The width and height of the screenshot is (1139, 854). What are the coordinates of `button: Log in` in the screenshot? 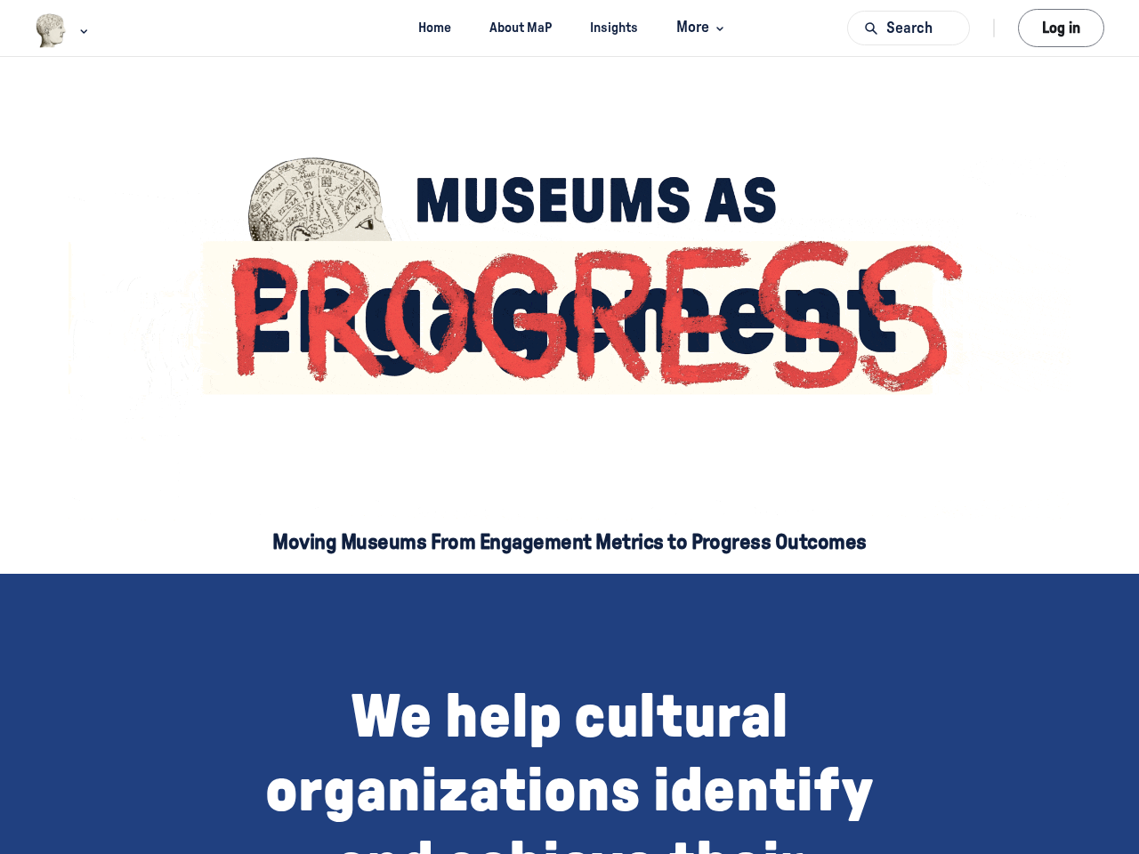 It's located at (1061, 28).